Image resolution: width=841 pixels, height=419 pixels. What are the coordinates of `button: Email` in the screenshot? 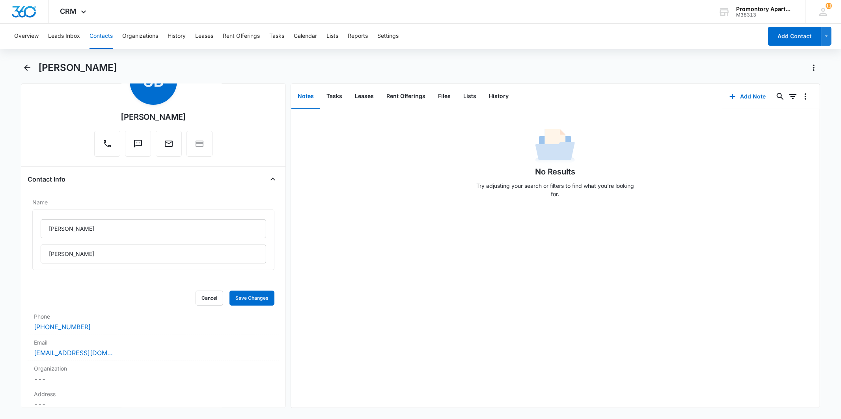 It's located at (169, 144).